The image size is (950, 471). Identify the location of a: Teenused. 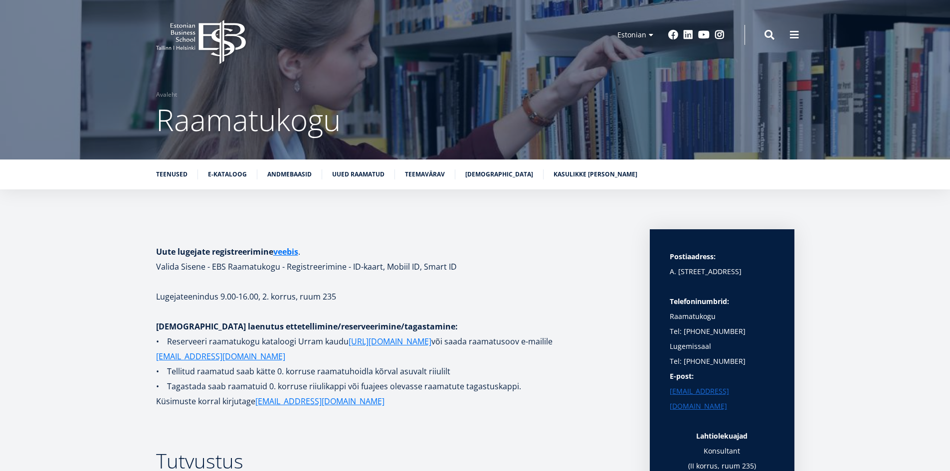
(172, 175).